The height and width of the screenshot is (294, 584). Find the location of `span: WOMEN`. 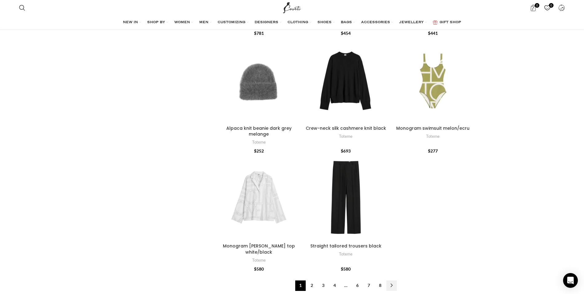

span: WOMEN is located at coordinates (182, 22).